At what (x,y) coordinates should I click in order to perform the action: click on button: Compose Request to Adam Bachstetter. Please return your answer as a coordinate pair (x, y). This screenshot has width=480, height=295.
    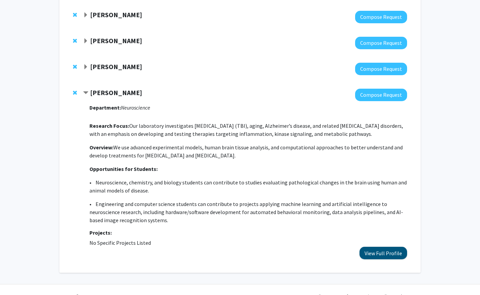
    Looking at the image, I should click on (381, 95).